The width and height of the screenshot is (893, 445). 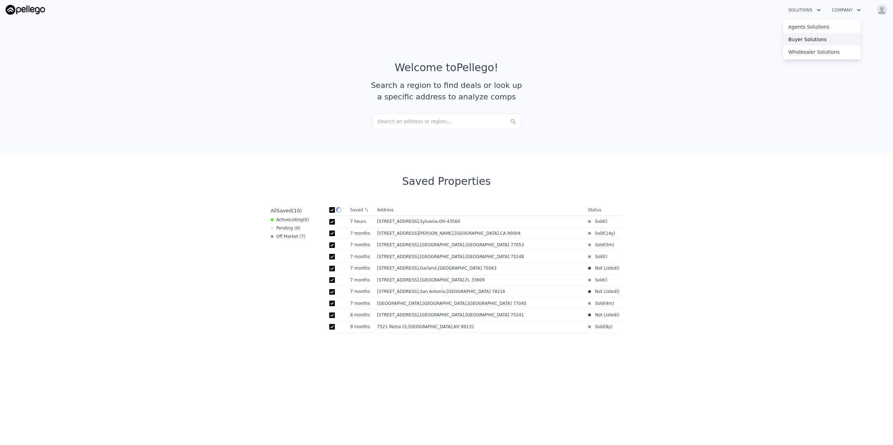 I want to click on time: 2025-01-27 00:08, so click(x=361, y=233).